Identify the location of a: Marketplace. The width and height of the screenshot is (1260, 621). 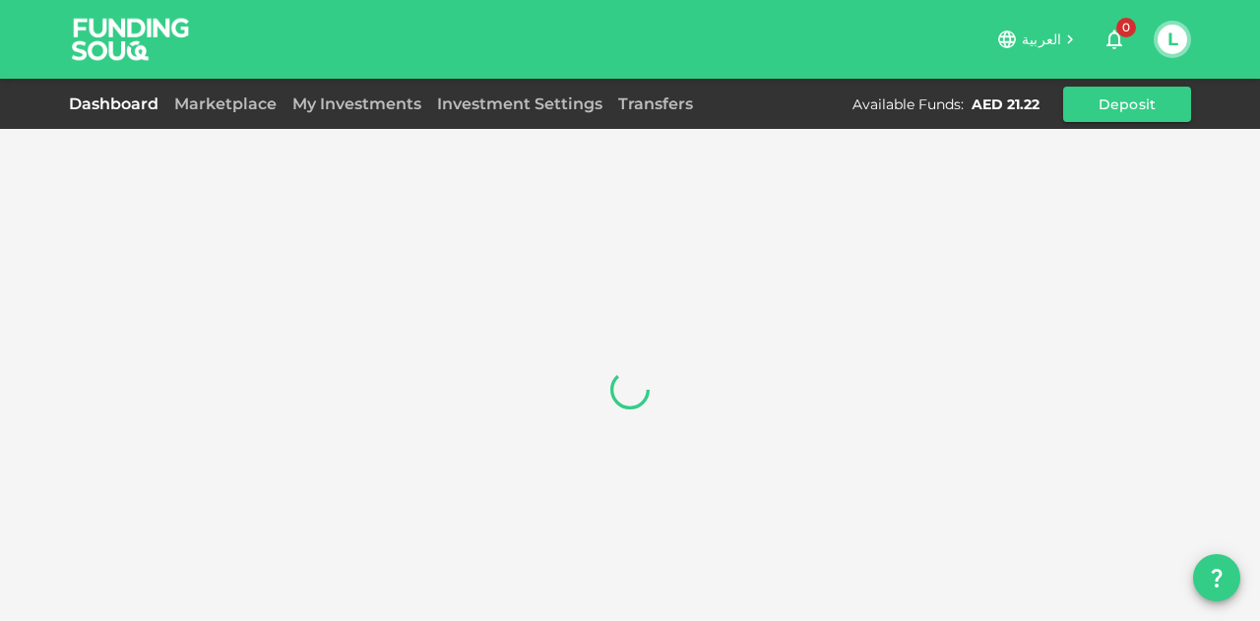
(225, 103).